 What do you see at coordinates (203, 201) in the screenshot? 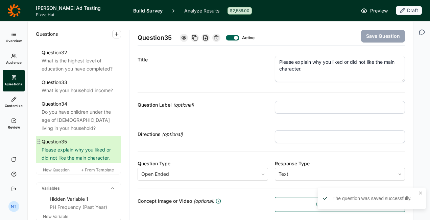
I see `div: Concept Image or Video` at bounding box center [203, 201].